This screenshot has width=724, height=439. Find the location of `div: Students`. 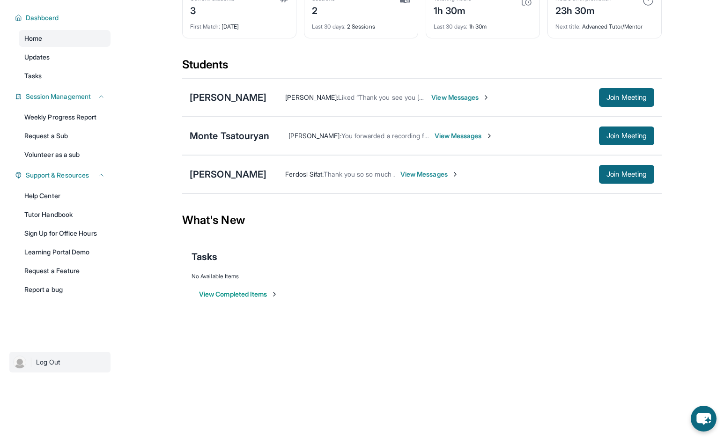

div: Students is located at coordinates (422, 67).